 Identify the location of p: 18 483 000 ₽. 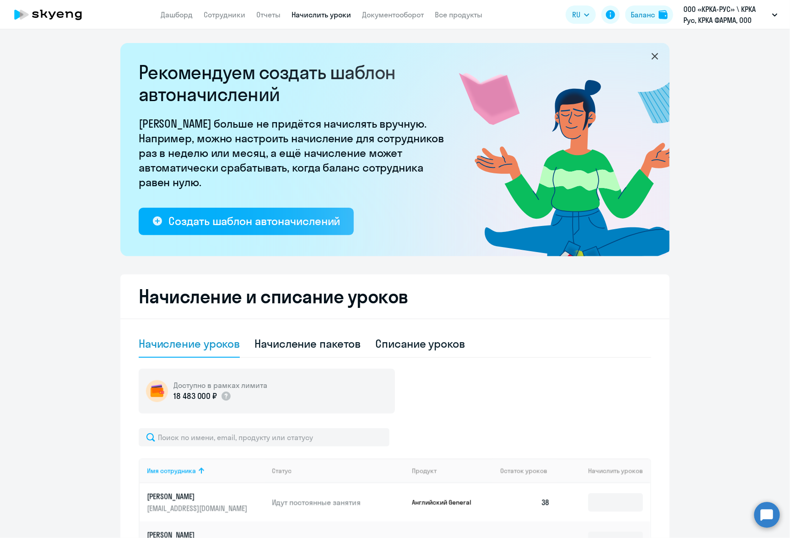
(195, 396).